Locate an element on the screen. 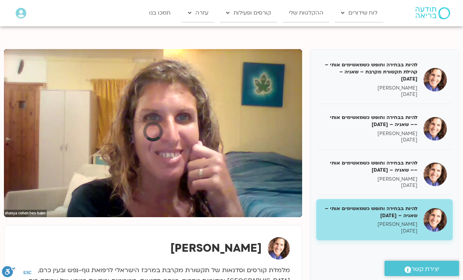  a: תמכו בנו is located at coordinates (160, 13).